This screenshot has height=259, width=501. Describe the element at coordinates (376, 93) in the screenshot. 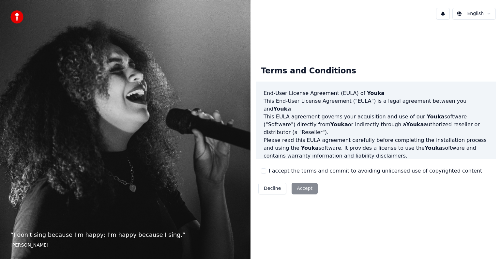

I see `h3: End-User License Agreement (EULA) of` at that location.